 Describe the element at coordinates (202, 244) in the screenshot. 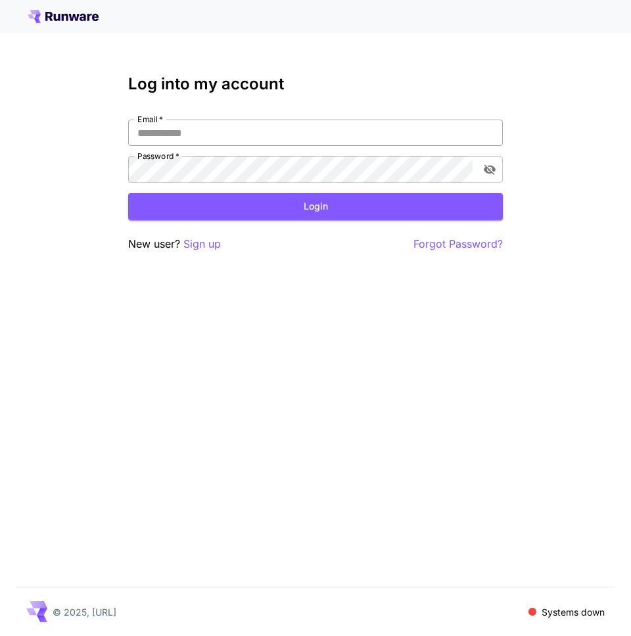

I see `p: Sign up` at that location.